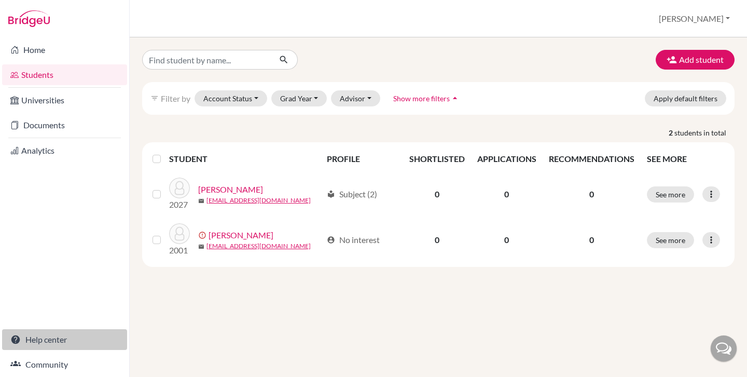  What do you see at coordinates (437, 159) in the screenshot?
I see `th: SHORTLISTED` at bounding box center [437, 159].